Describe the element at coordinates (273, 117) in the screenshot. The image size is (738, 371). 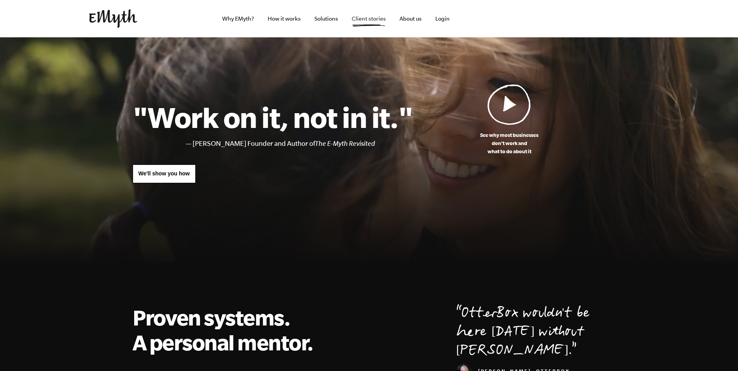
I see `h1: "Work on it, not in it."` at that location.